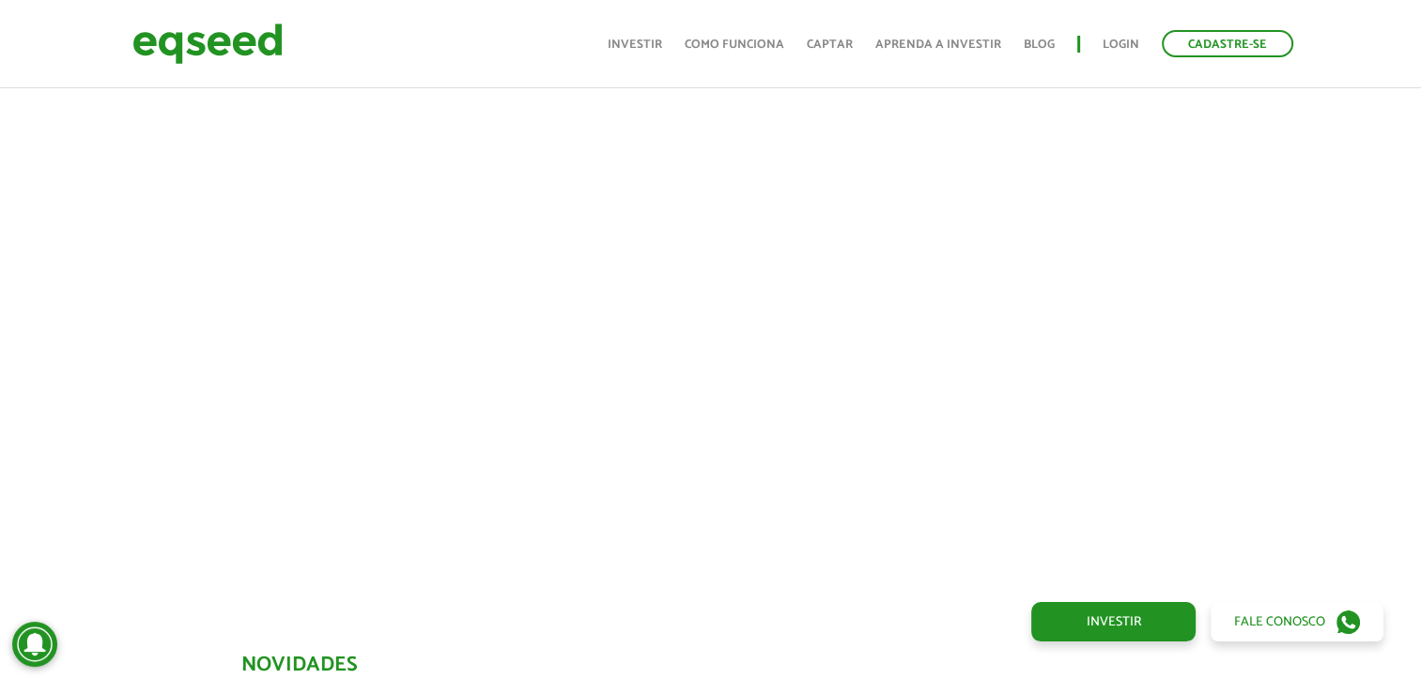  Describe the element at coordinates (1039, 44) in the screenshot. I see `a: Blog` at that location.